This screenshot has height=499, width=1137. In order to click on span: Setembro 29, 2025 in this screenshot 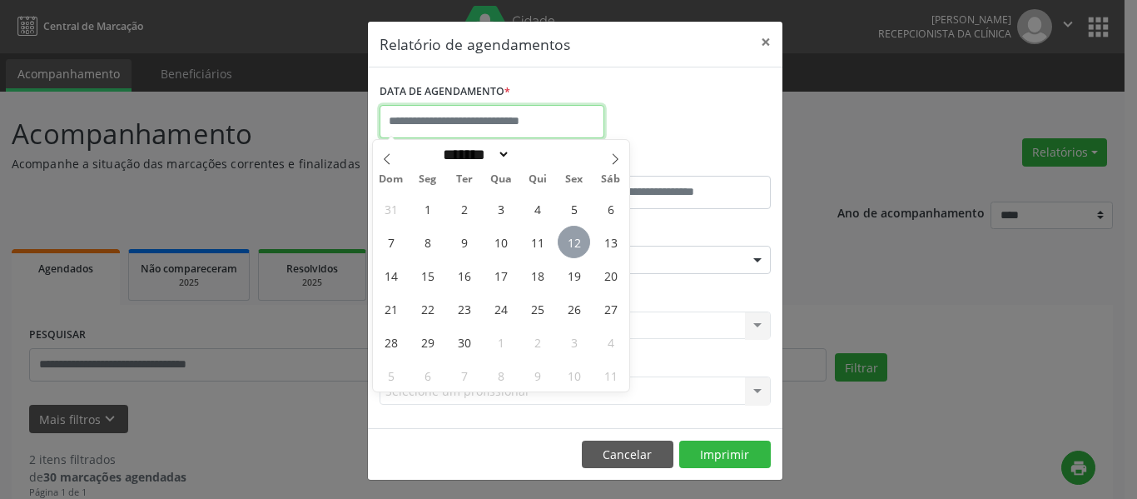, I will do `click(427, 341)`.